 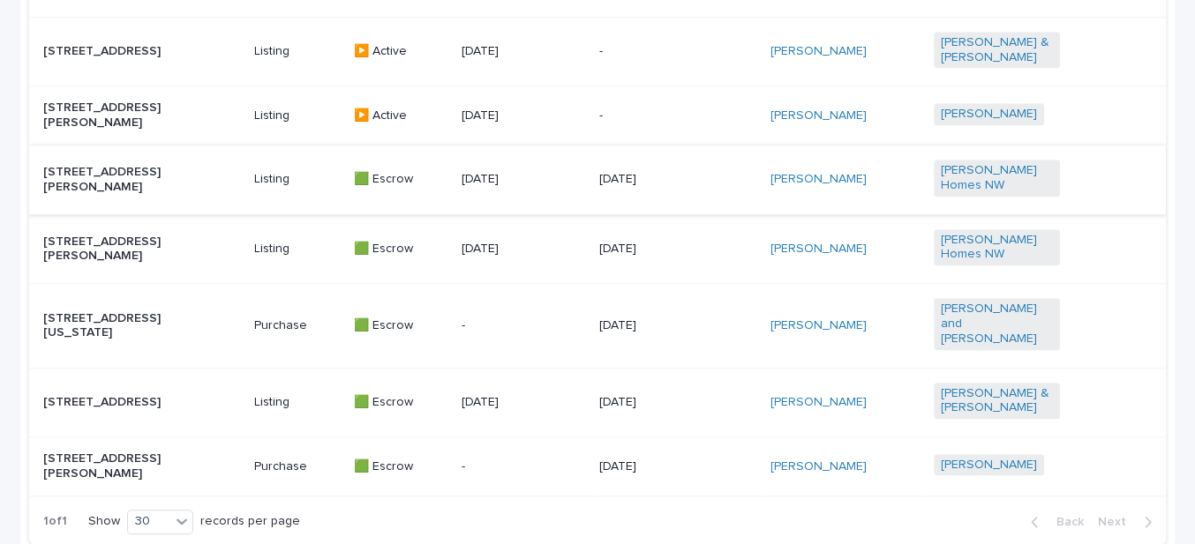 I want to click on p: 1 of 1, so click(x=55, y=521).